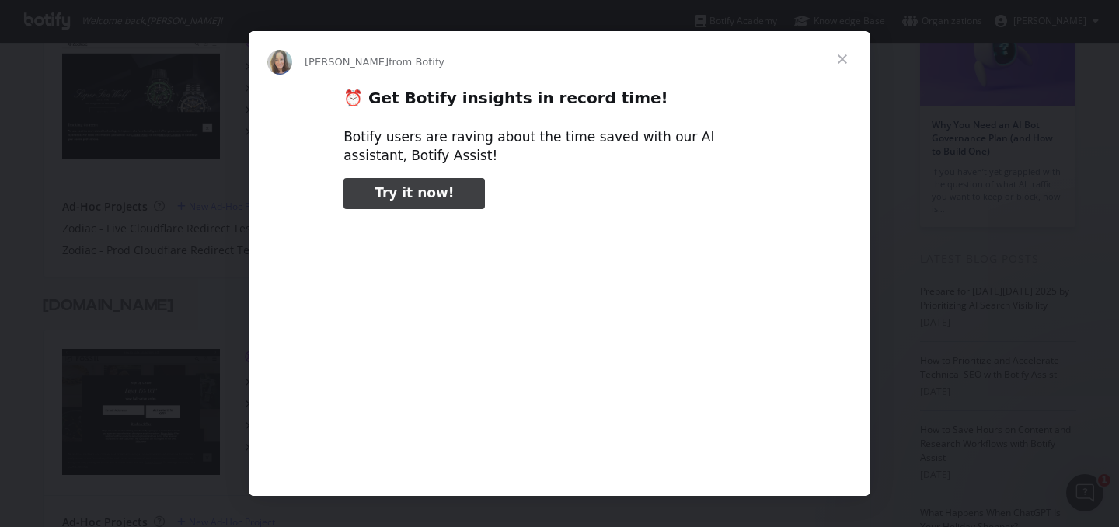 The width and height of the screenshot is (1119, 527). Describe the element at coordinates (416, 61) in the screenshot. I see `span: from Botify` at that location.